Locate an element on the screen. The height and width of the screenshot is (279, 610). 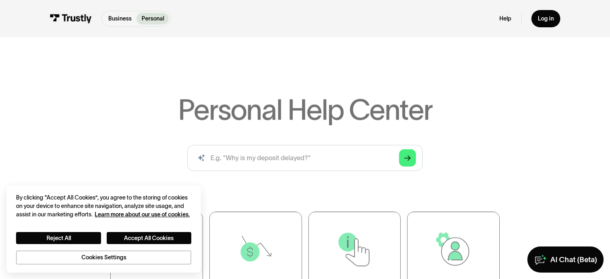
h1: Personal Help Center is located at coordinates (305, 109).